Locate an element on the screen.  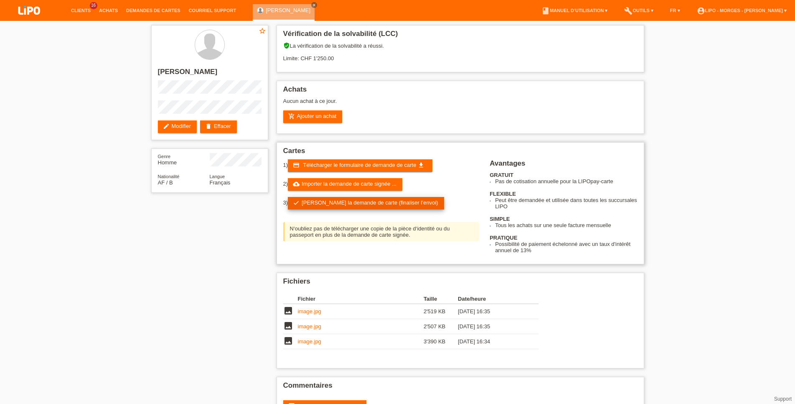
span: Nationalité is located at coordinates (169, 176).